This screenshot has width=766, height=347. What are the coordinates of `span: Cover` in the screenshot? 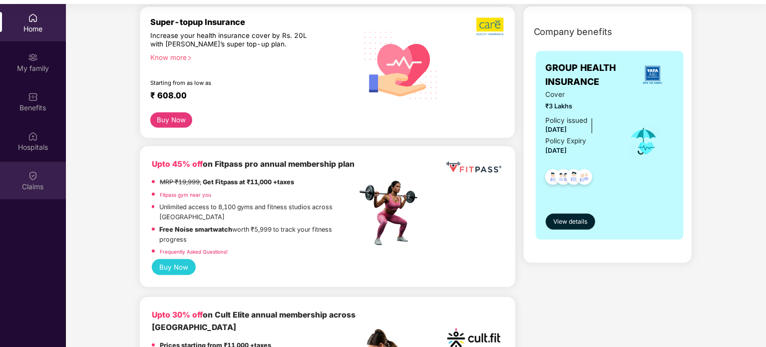 It's located at (580, 94).